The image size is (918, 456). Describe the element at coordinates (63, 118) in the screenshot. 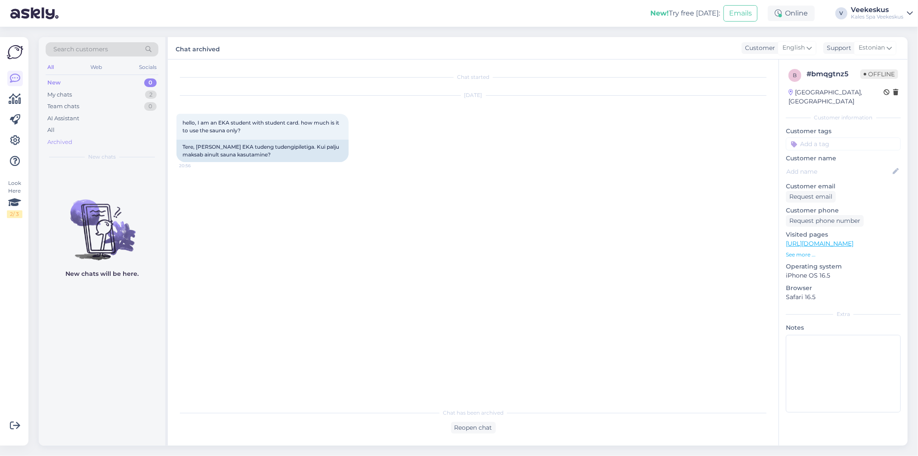

I see `div: AI Assistant` at that location.